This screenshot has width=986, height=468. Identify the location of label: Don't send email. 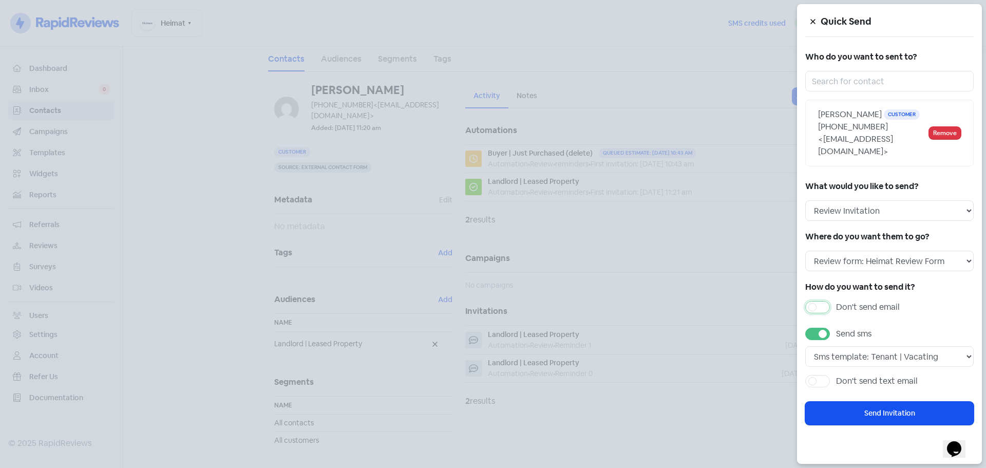
(868, 307).